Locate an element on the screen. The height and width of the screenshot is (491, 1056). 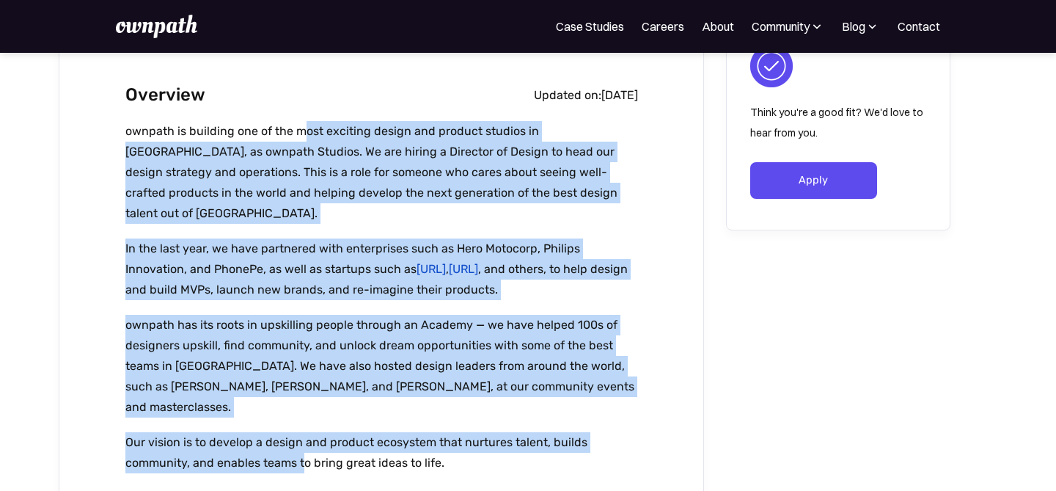
h2: Overview is located at coordinates (165, 95).